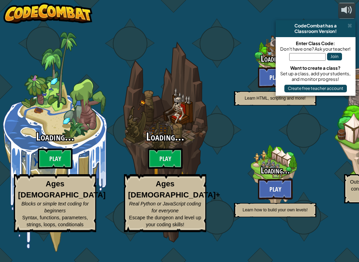 The image size is (359, 262). Describe the element at coordinates (55, 207) in the screenshot. I see `span: Blocks or simple text coding for beginners` at that location.